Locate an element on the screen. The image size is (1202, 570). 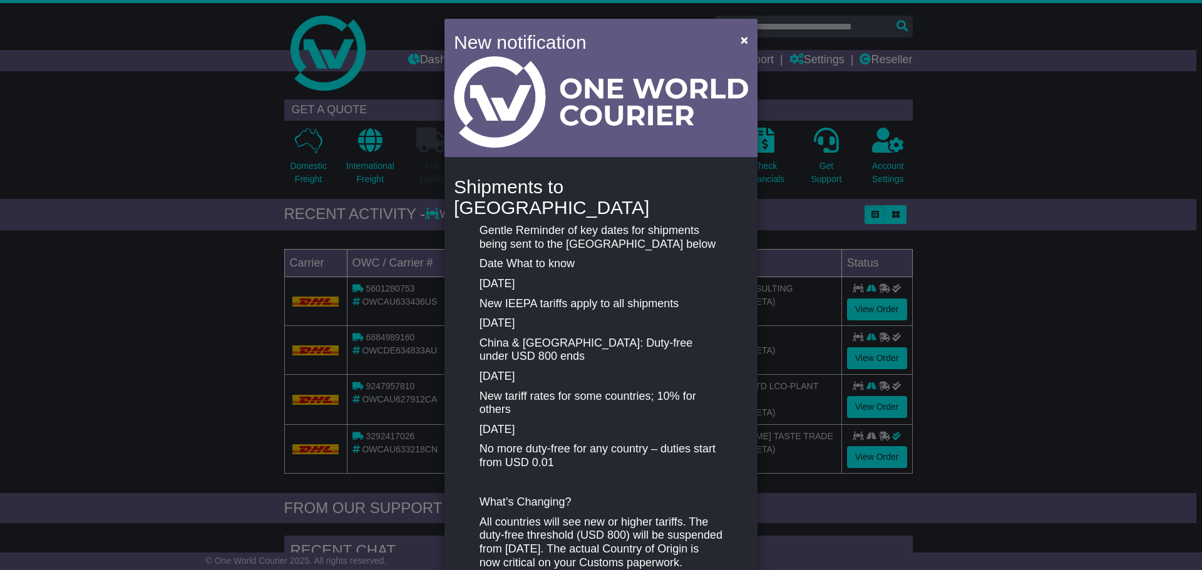
p: No more duty-free for any country – duties start from USD 0.01 is located at coordinates (601, 456).